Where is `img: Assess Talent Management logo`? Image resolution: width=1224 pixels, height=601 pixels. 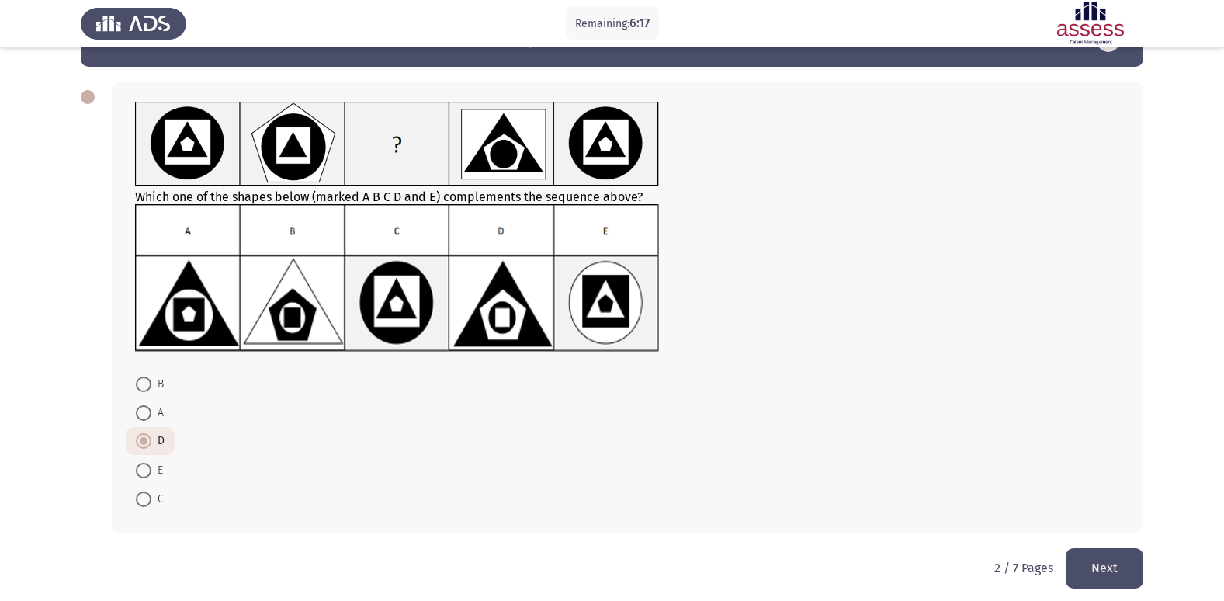
img: Assess Talent Management logo is located at coordinates (134, 23).